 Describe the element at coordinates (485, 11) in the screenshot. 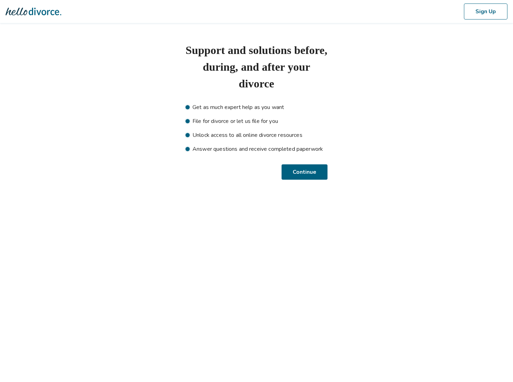

I see `button: Sign Up` at that location.